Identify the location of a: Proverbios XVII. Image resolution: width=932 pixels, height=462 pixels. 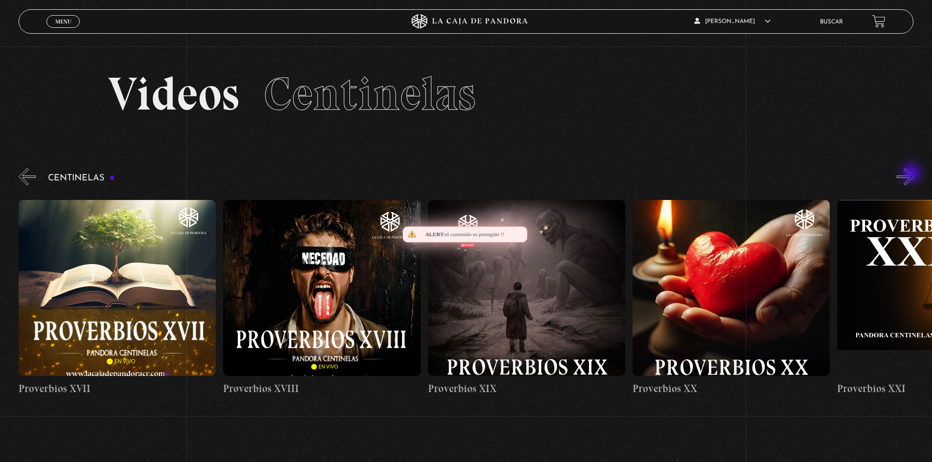
(117, 299).